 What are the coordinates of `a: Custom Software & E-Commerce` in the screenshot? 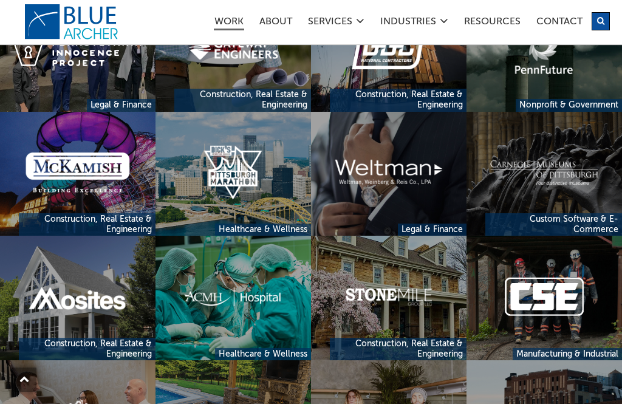 It's located at (553, 224).